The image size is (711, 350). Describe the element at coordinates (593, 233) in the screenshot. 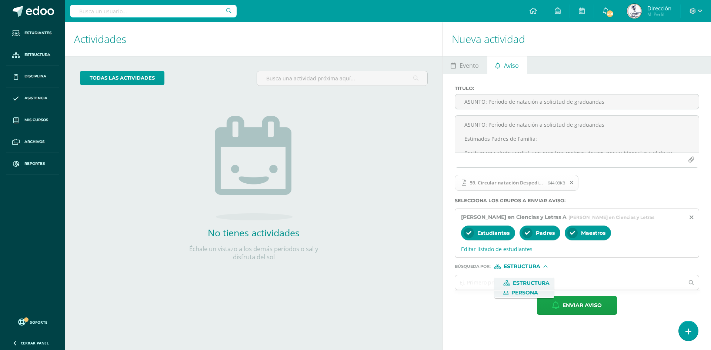

I see `span: Maestros` at that location.